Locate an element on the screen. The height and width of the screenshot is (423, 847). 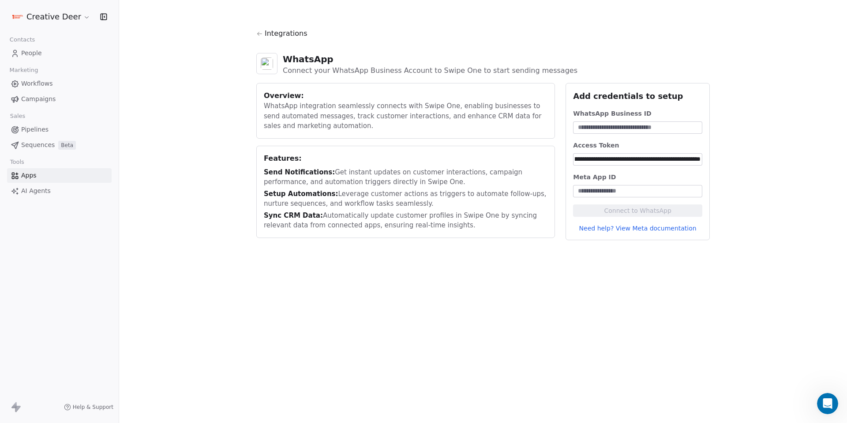
div: Features: is located at coordinates (405, 158).